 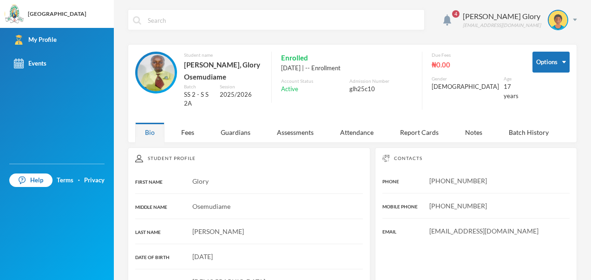 I want to click on input: Search, so click(x=283, y=20).